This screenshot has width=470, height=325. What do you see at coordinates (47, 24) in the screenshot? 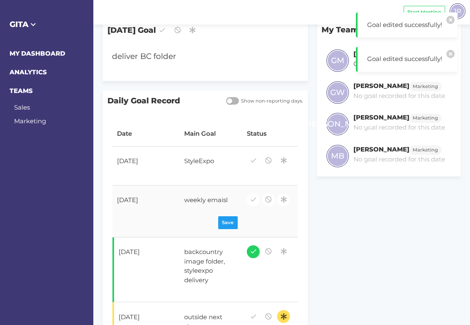
I see `div: GITA` at bounding box center [47, 24].